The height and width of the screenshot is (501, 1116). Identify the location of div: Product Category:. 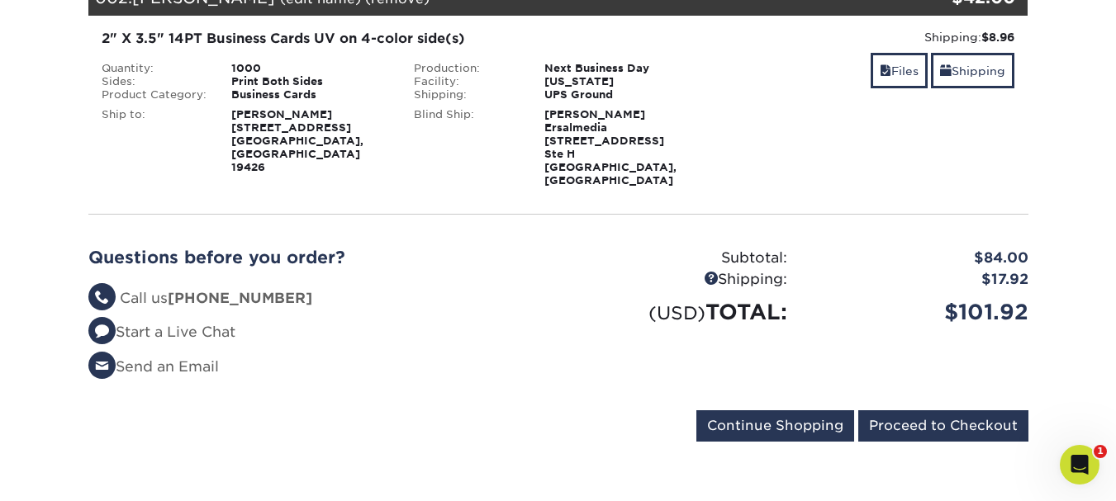
(154, 95).